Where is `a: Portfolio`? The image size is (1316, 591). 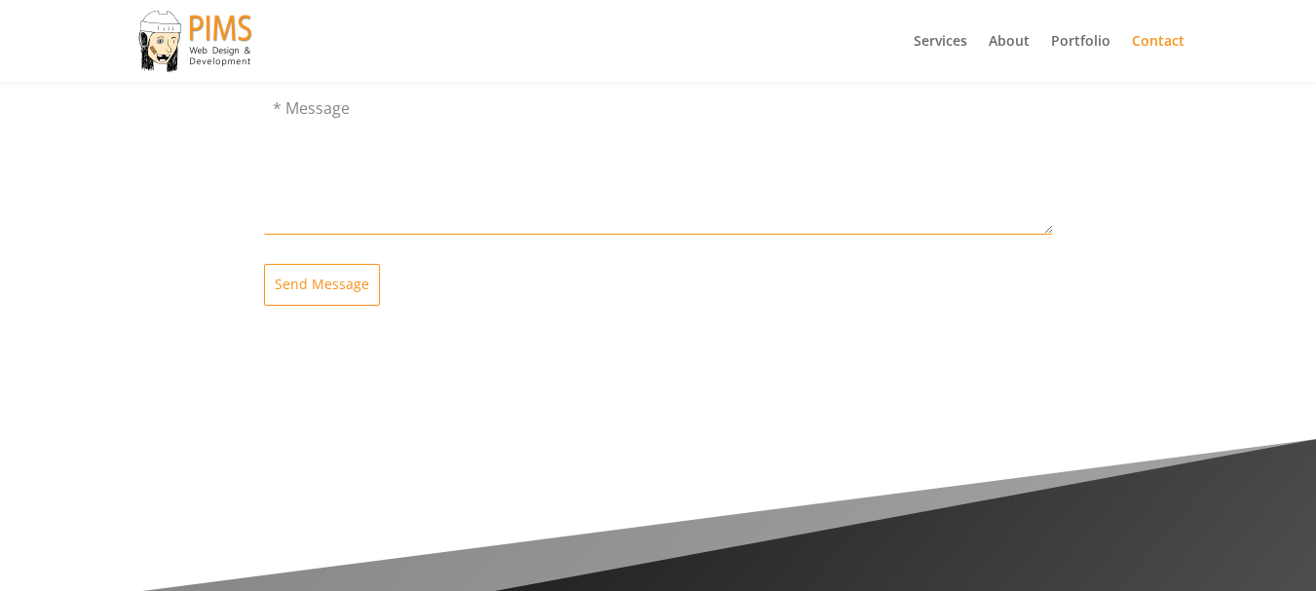 a: Portfolio is located at coordinates (1080, 57).